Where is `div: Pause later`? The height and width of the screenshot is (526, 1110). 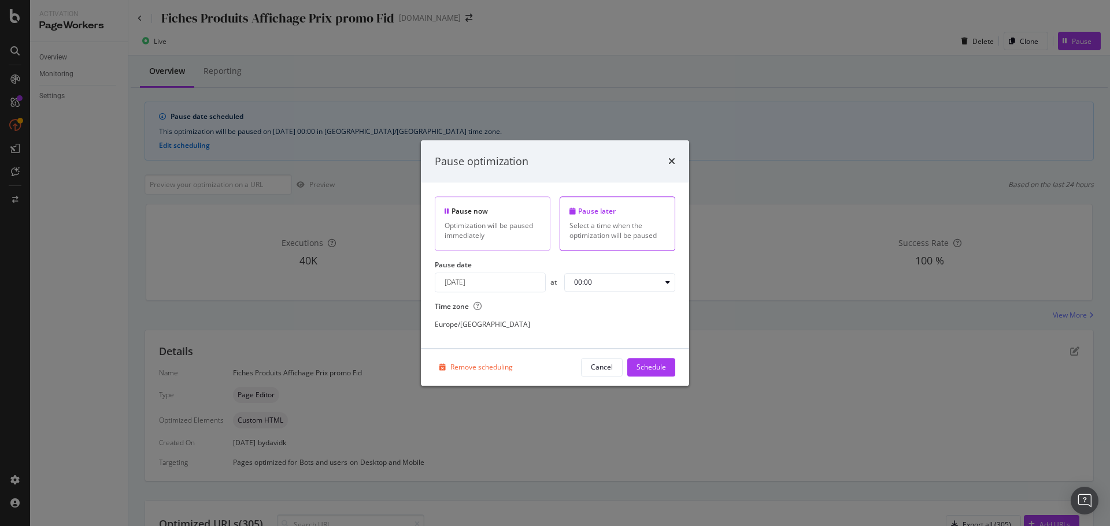
div: Pause later is located at coordinates (617, 212).